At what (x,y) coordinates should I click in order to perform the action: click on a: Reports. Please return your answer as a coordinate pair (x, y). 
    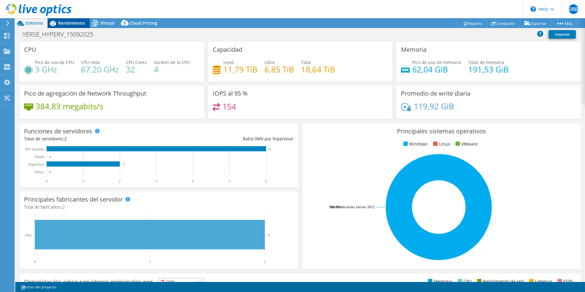
    Looking at the image, I should click on (472, 23).